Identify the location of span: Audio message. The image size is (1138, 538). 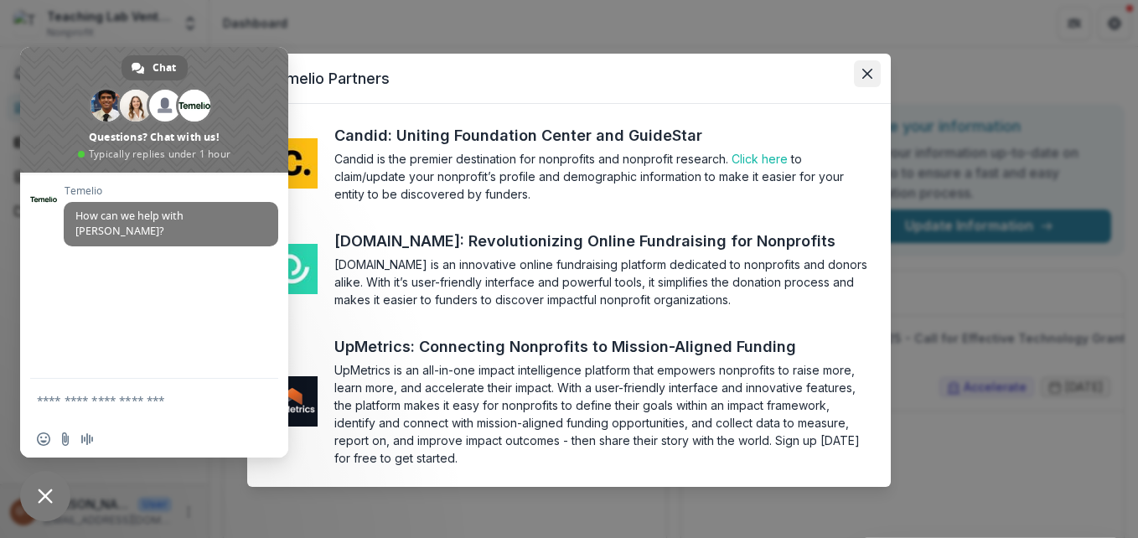
(87, 439).